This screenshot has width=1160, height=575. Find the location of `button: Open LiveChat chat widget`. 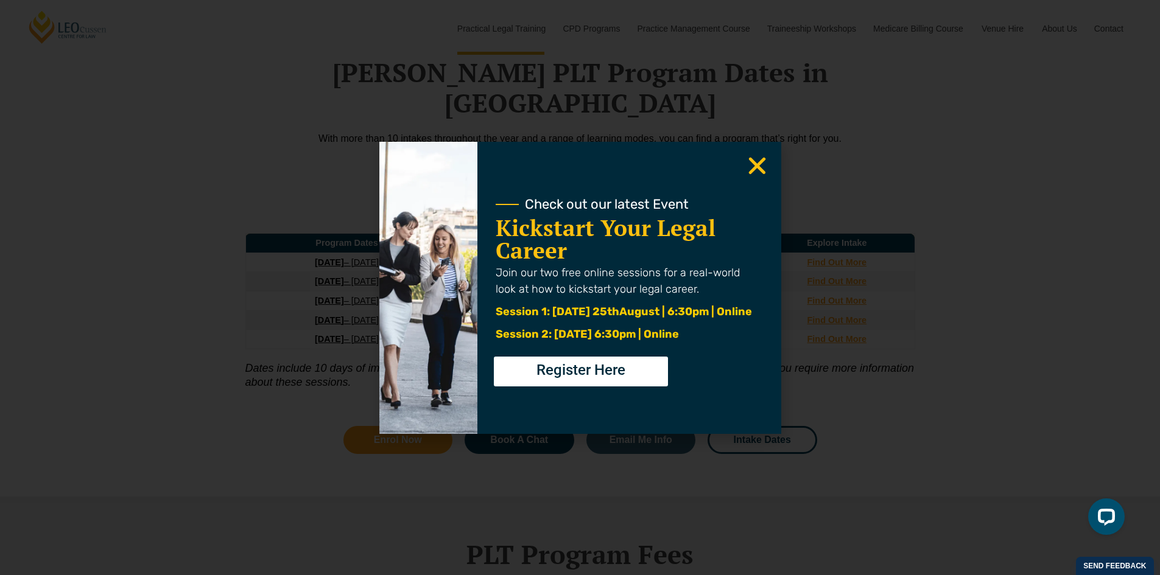

button: Open LiveChat chat widget is located at coordinates (28, 23).